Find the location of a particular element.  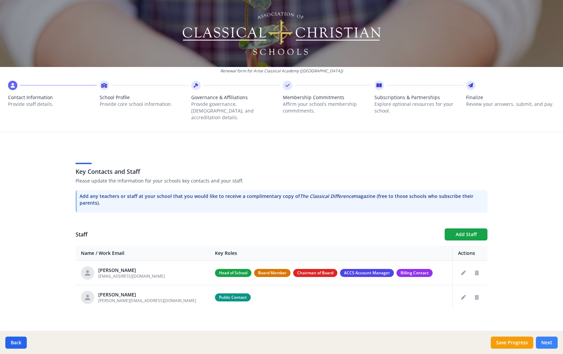

span: Billing Contact is located at coordinates (415, 273).